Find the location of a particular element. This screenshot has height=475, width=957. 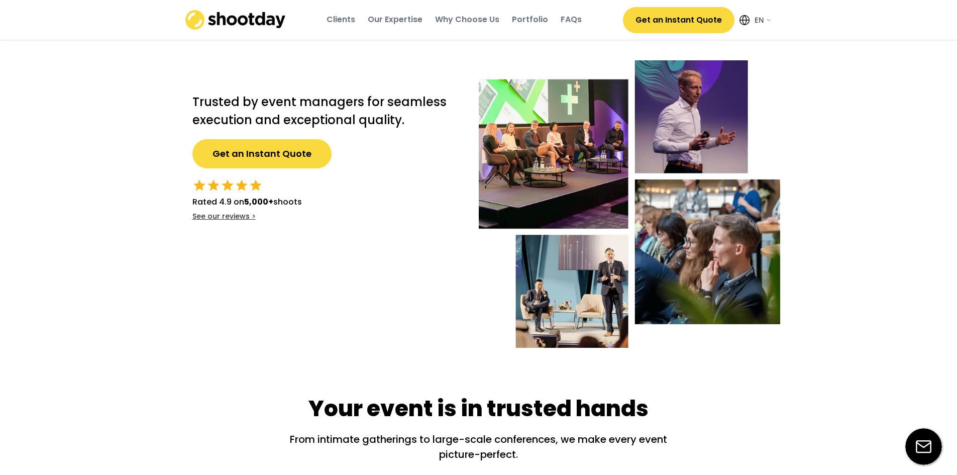

div: Rated 4.9 on shoots is located at coordinates (247, 202).